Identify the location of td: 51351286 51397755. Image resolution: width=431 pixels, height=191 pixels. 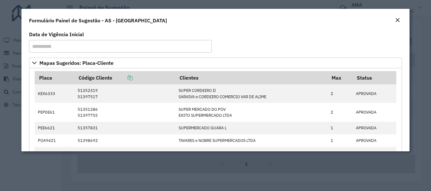
(125, 112).